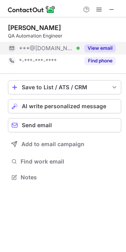 The height and width of the screenshot is (252, 126). What do you see at coordinates (64, 125) in the screenshot?
I see `button: Send email` at bounding box center [64, 125].